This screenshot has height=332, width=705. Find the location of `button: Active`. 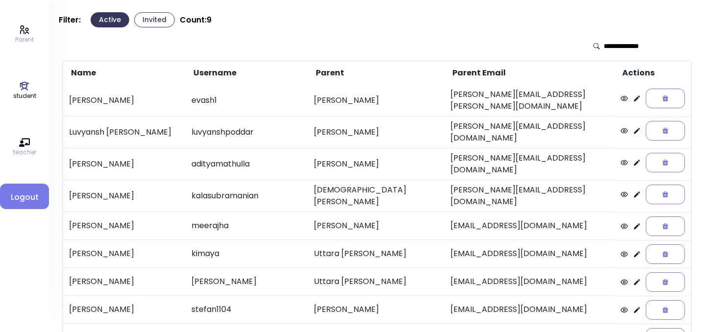

button: Active is located at coordinates (110, 20).